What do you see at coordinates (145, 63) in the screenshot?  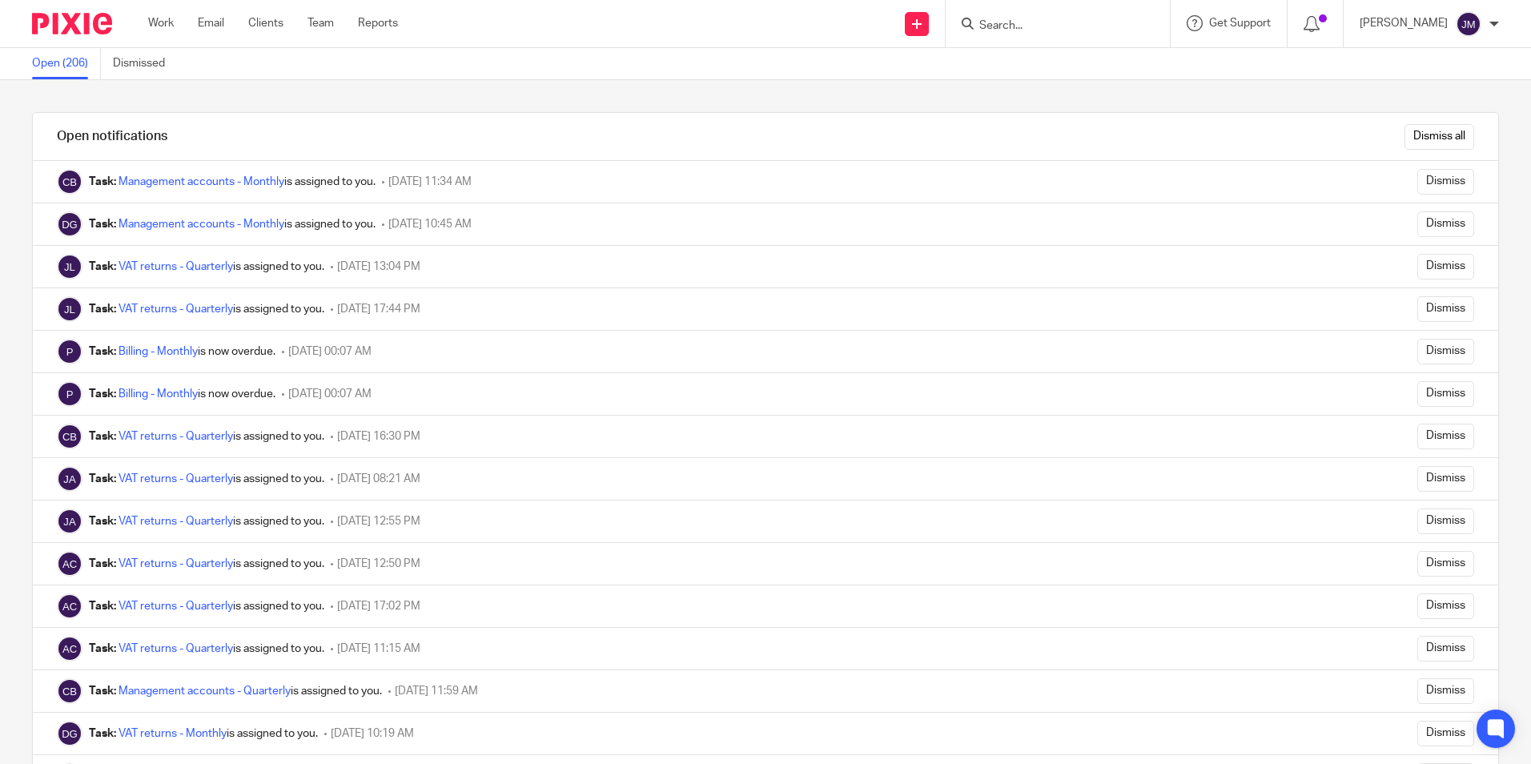 I see `a: Dismissed` at bounding box center [145, 63].